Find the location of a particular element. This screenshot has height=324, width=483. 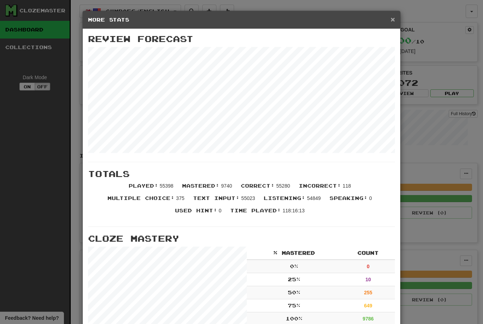

th: % Mastered is located at coordinates (294, 253).